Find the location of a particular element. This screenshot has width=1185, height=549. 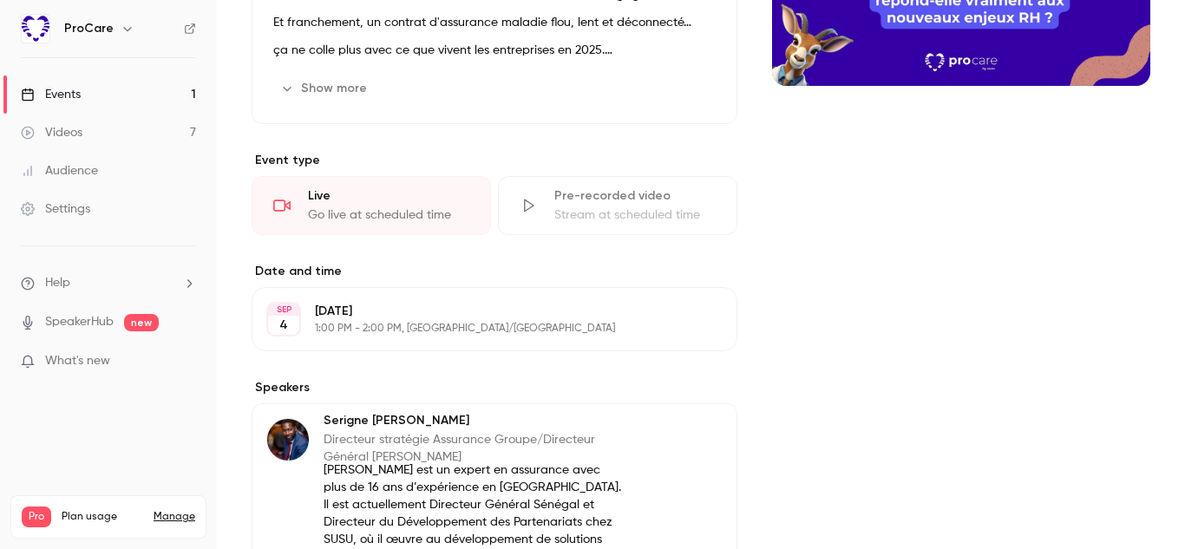

span: new is located at coordinates (141, 323).